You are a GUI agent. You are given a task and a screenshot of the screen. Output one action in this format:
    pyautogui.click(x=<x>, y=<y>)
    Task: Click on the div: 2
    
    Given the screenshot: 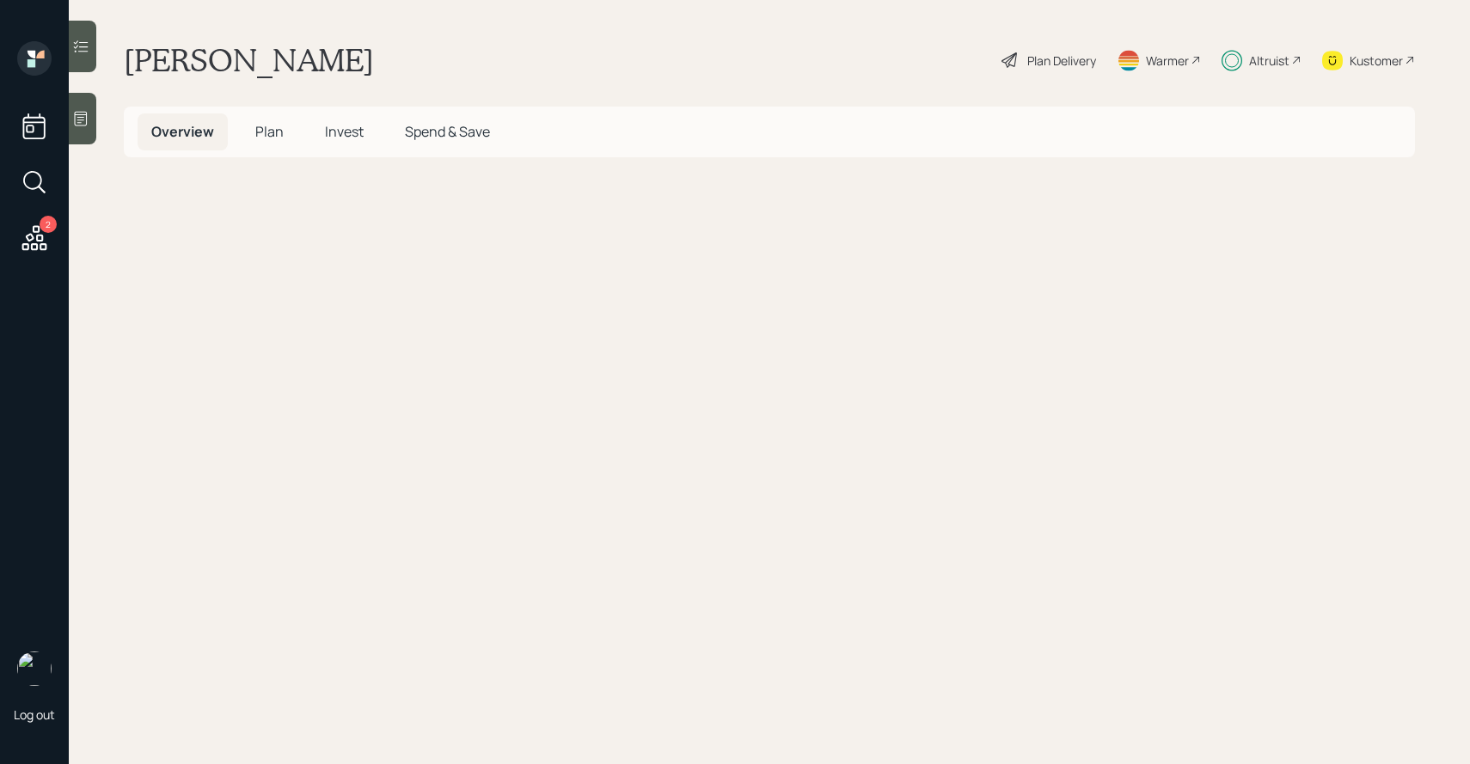 What is the action you would take?
    pyautogui.click(x=48, y=224)
    